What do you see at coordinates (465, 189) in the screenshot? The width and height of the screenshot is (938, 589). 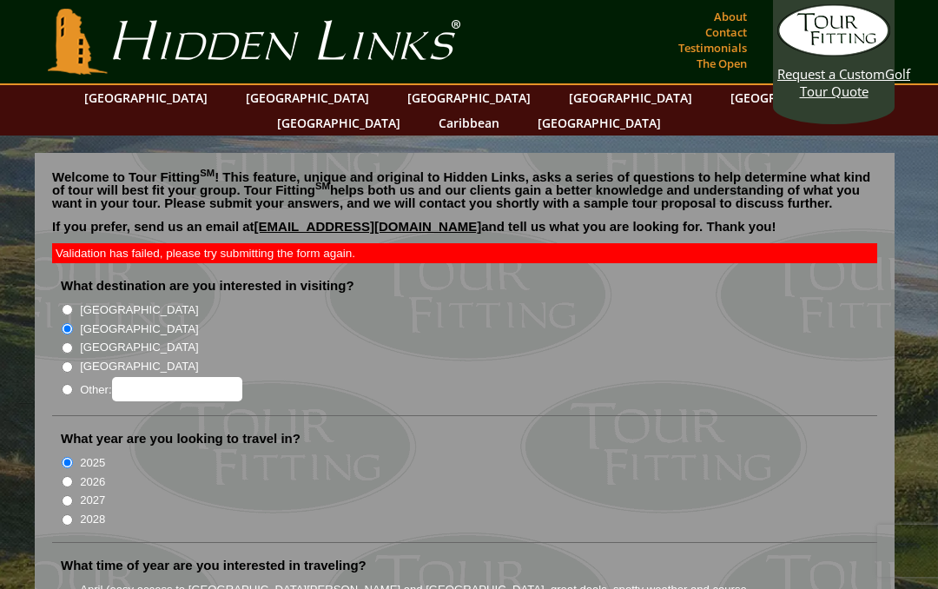 I see `p: Welcome to Tour Fitting ! This feature, unique and original to Hidden Links, asks a series of que...` at bounding box center [465, 189].